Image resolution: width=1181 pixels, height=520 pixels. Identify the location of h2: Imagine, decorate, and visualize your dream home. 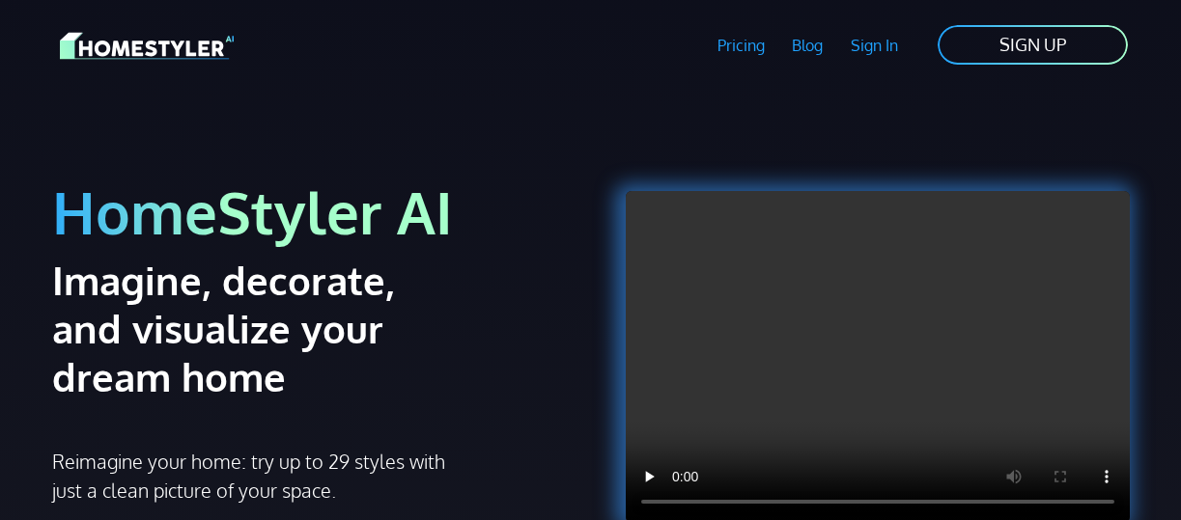
(263, 328).